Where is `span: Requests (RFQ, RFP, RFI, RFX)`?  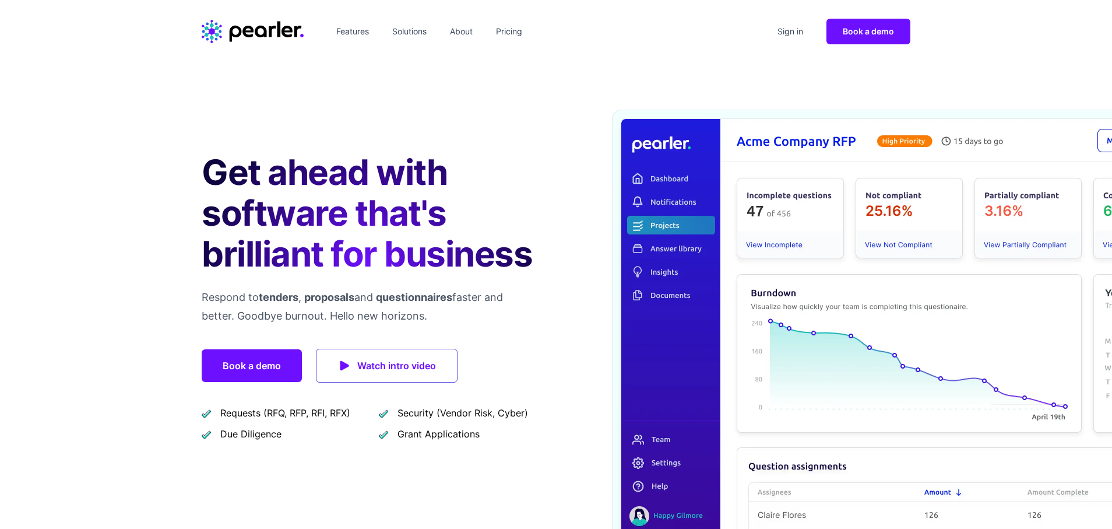 span: Requests (RFQ, RFP, RFI, RFX) is located at coordinates (285, 413).